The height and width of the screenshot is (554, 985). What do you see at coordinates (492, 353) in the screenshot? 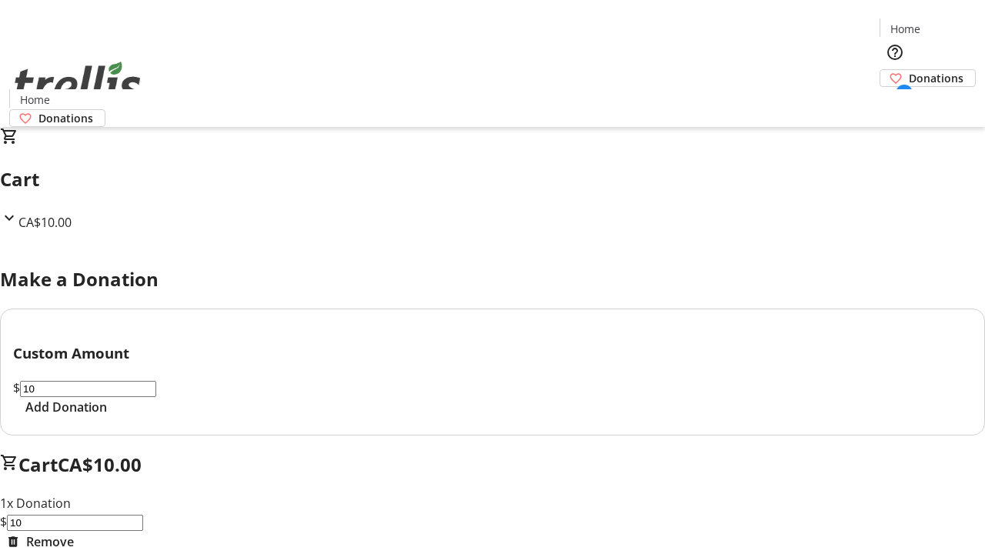
I see `h3: Custom Amount` at bounding box center [492, 353].